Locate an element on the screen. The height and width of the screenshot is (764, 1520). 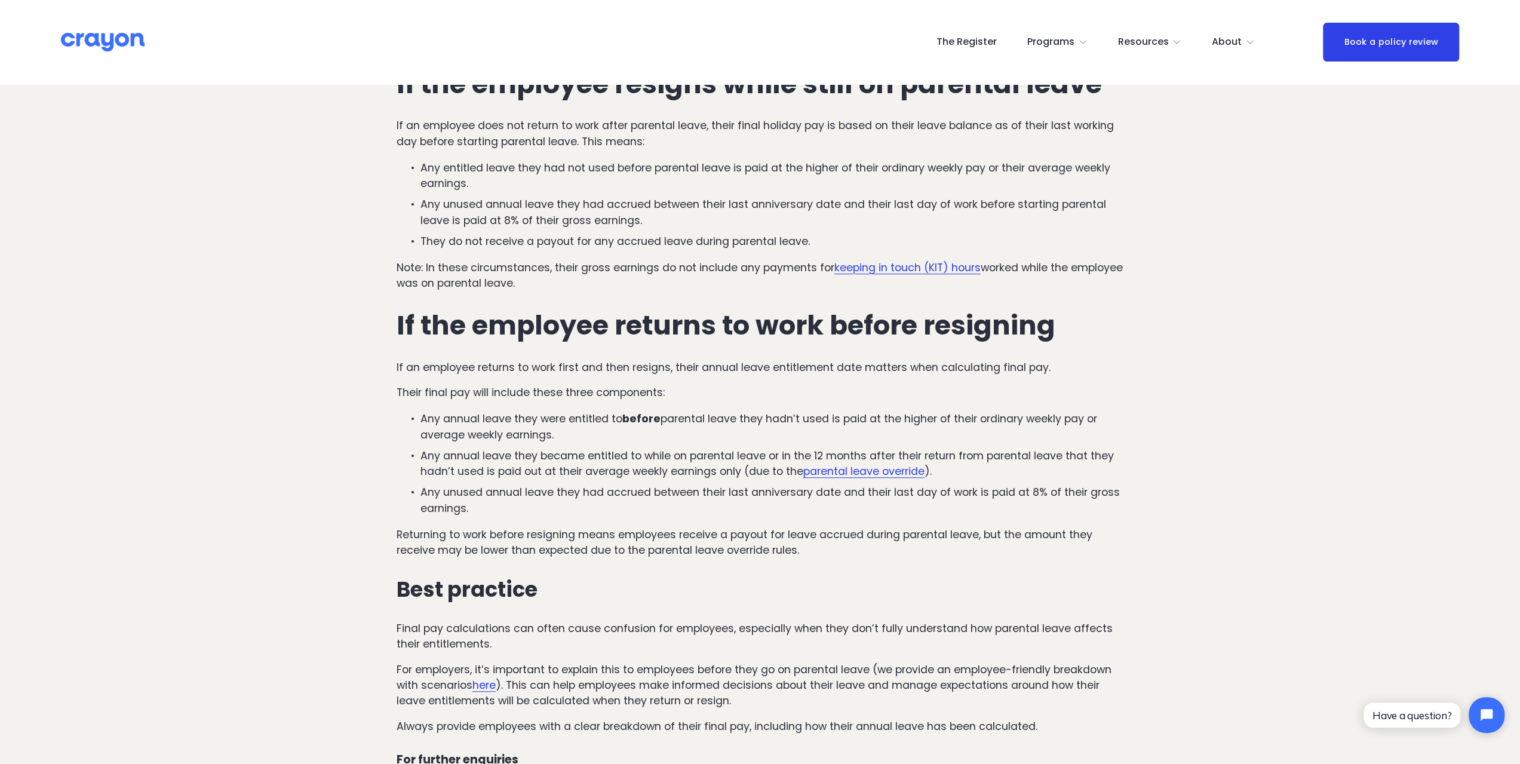
a: keeping in touch (KIT) hours is located at coordinates (907, 268).